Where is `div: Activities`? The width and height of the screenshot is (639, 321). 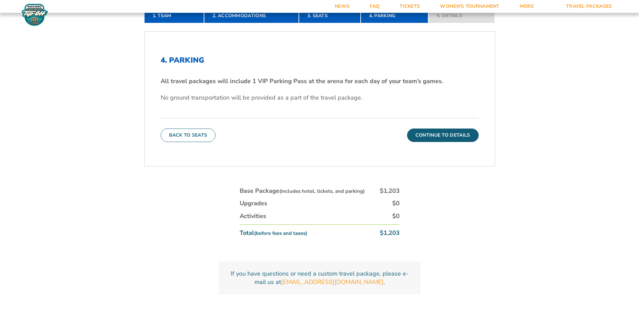
div: Activities is located at coordinates (253, 216).